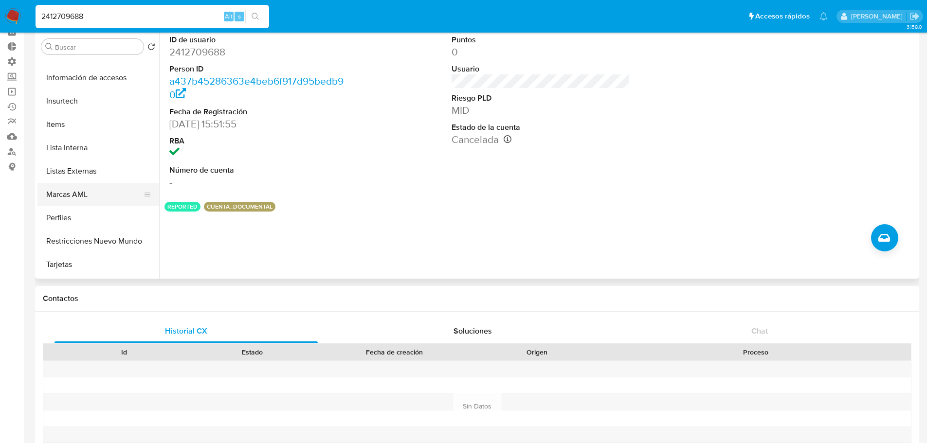 The image size is (927, 443). Describe the element at coordinates (258, 112) in the screenshot. I see `dt: Fecha de Registración` at that location.